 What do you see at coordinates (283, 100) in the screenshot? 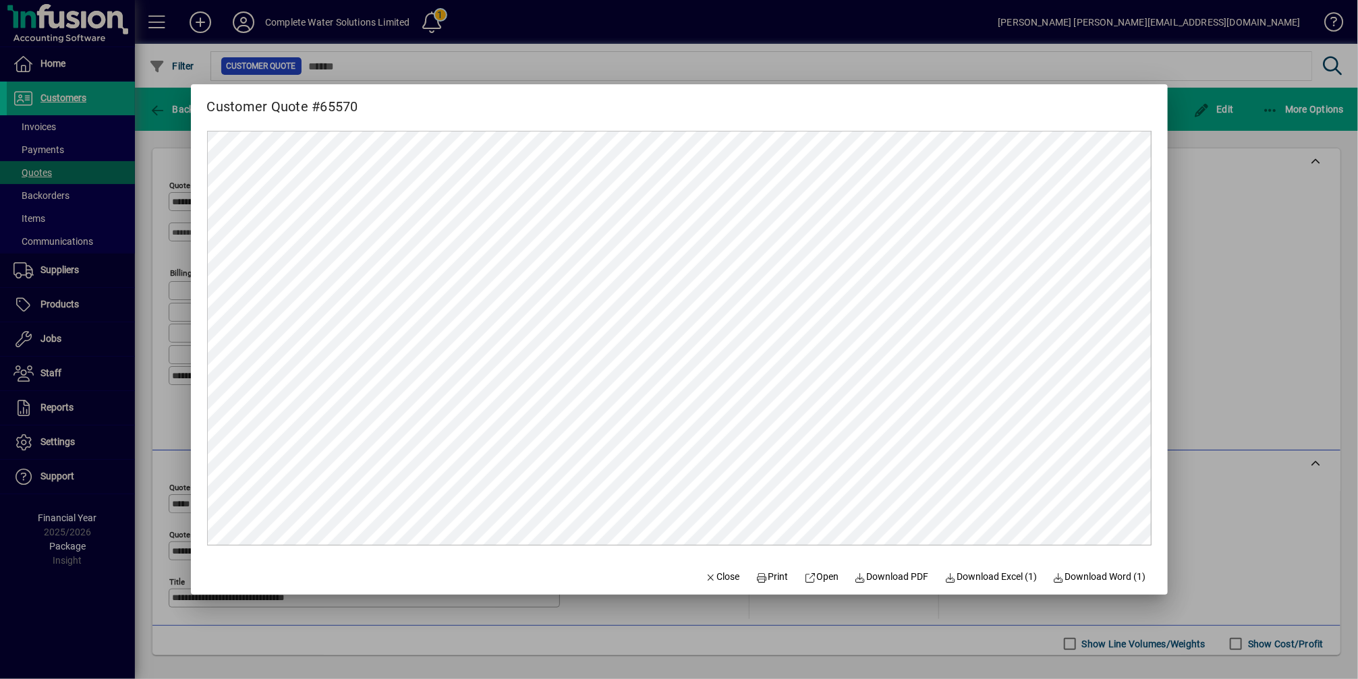
I see `h2: Customer Quote #65570` at bounding box center [283, 100].